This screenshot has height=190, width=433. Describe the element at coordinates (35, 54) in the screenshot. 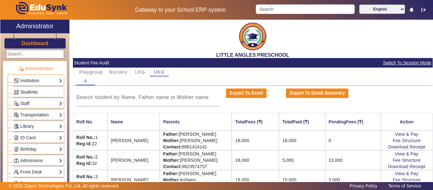

I see `input: Search...` at that location.